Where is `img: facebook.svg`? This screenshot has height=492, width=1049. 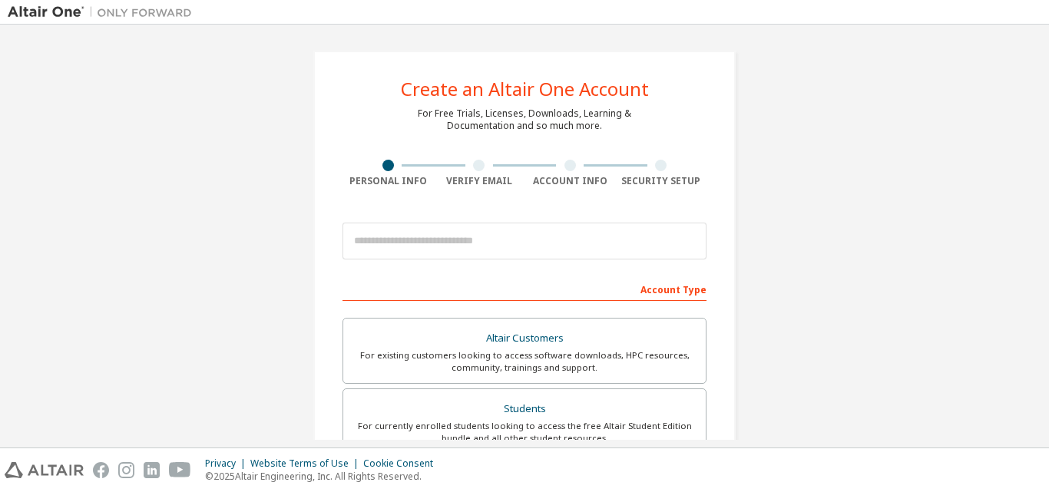 img: facebook.svg is located at coordinates (101, 470).